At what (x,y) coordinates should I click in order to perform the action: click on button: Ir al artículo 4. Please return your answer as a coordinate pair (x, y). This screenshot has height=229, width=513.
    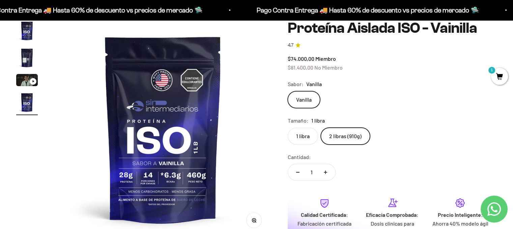
    Looking at the image, I should click on (27, 103).